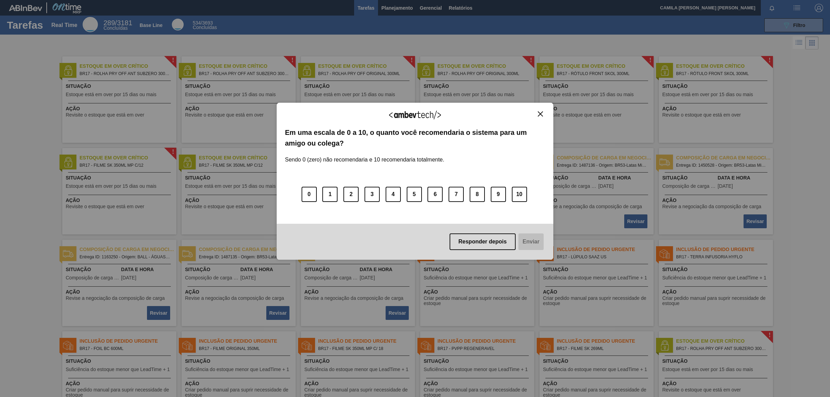 The image size is (830, 397). What do you see at coordinates (351, 194) in the screenshot?
I see `button: 2` at bounding box center [351, 194].